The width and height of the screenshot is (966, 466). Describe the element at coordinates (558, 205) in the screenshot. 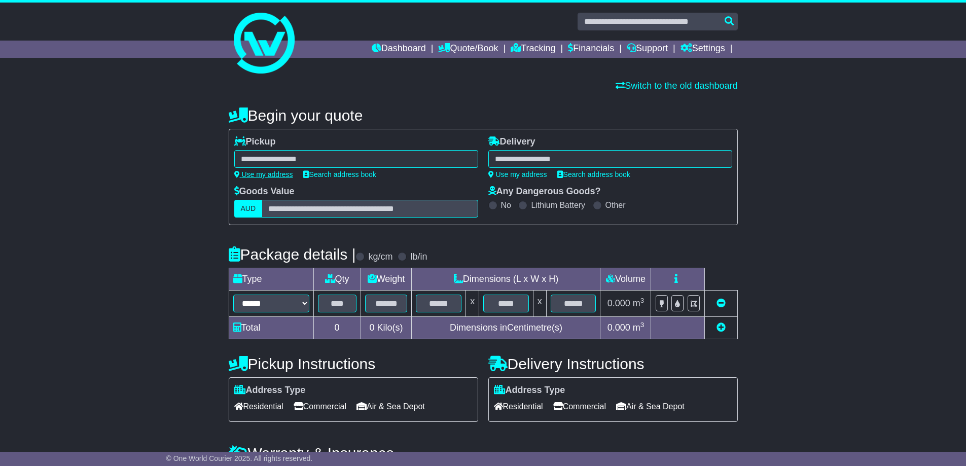

I see `label: Lithium Battery` at that location.